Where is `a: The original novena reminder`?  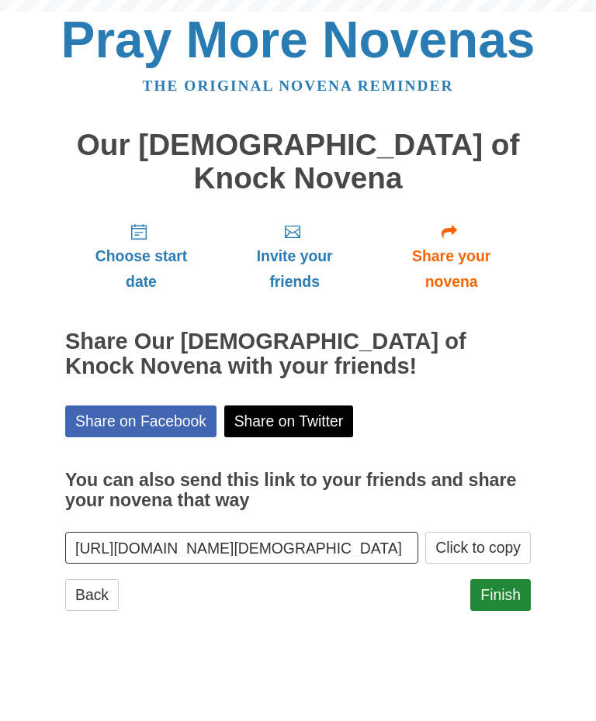
a: The original novena reminder is located at coordinates (298, 85).